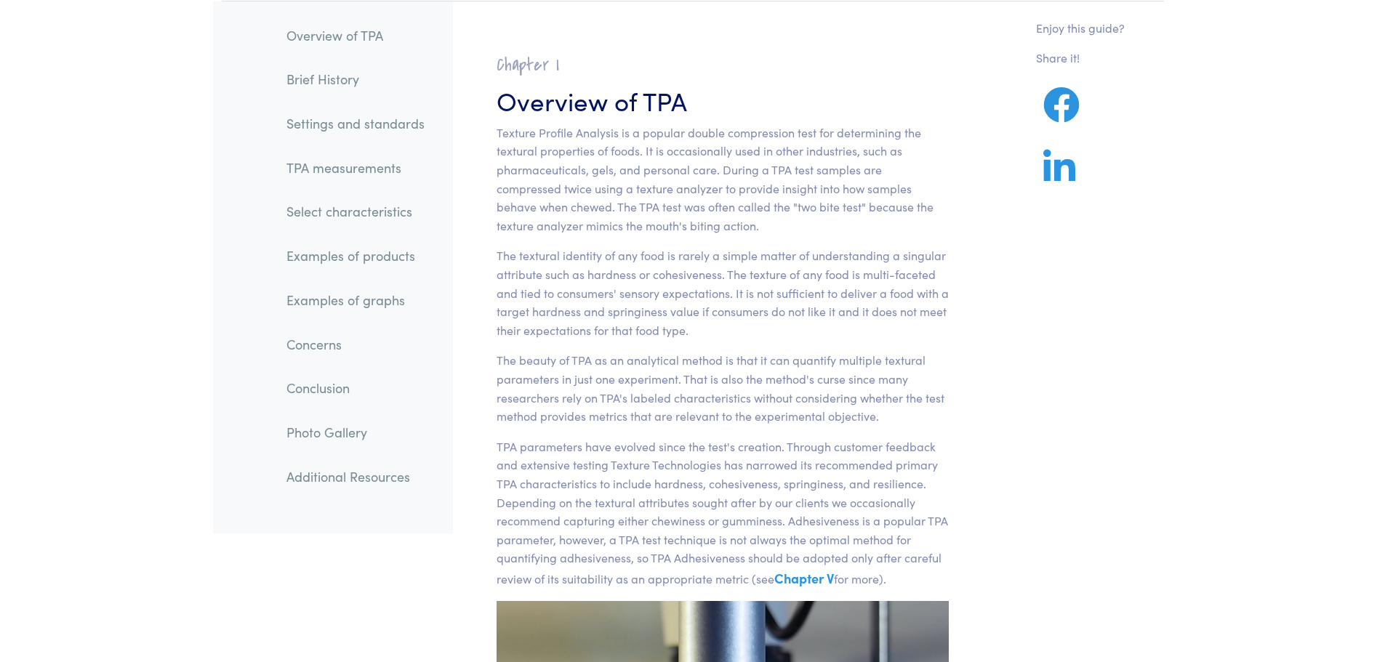 The width and height of the screenshot is (1385, 662). I want to click on a: Share on LinkedIn, so click(1059, 175).